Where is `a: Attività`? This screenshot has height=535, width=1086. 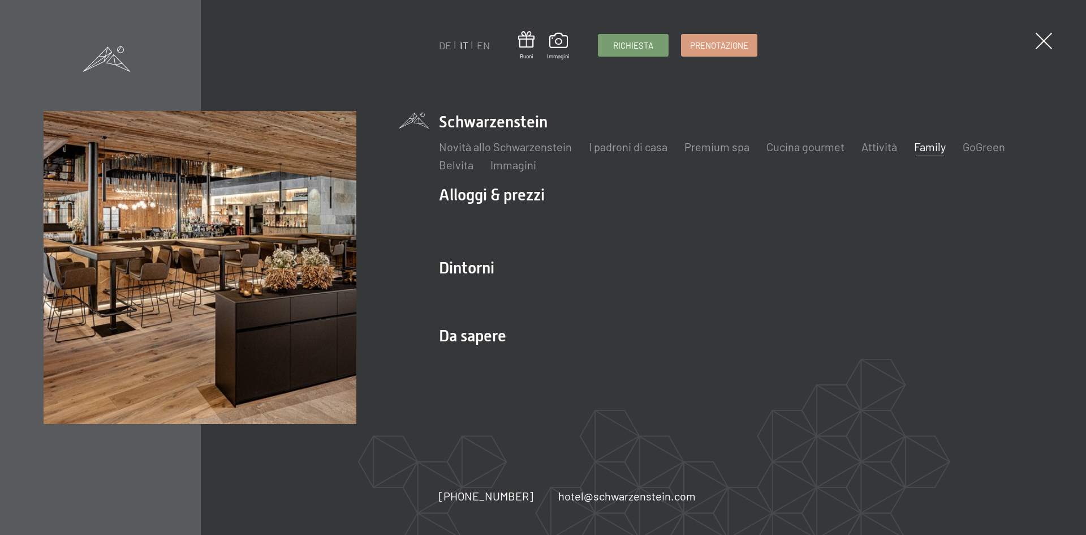
a: Attività is located at coordinates (879, 147).